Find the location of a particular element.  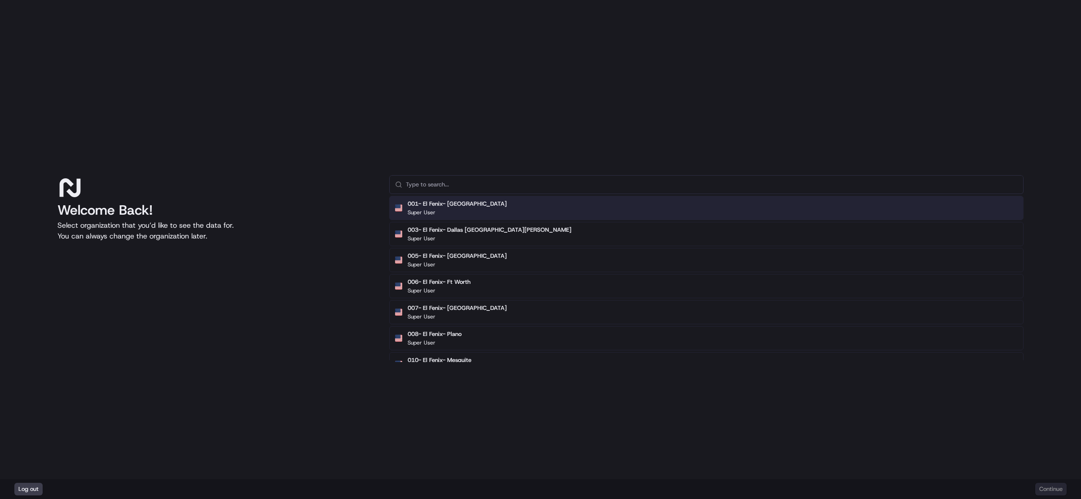

p: Select organization that you’d like to see the data for. You can always change the organization l... is located at coordinates (216, 231).